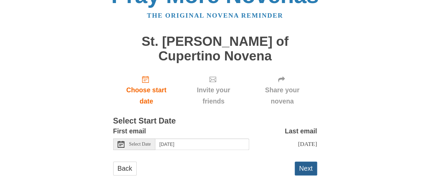  I want to click on a: Back, so click(125, 169).